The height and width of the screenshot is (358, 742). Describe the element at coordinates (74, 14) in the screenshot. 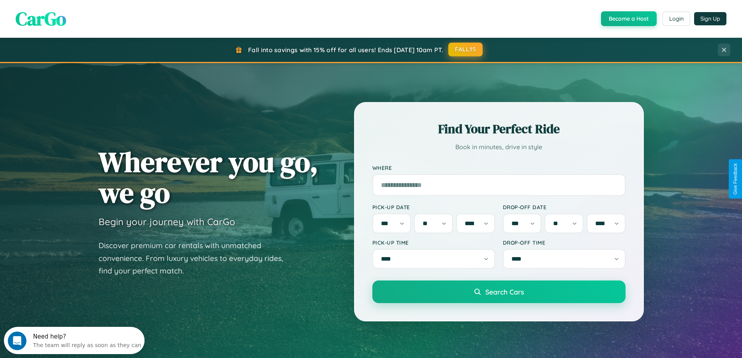

I see `div: Open Intercom Messenger` at that location.